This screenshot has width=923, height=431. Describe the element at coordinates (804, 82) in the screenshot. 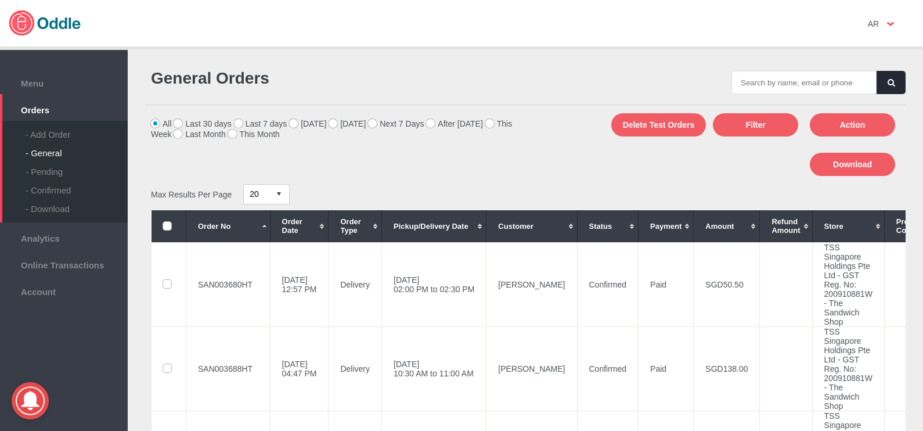

I see `input: Search by name, email or phone` at that location.